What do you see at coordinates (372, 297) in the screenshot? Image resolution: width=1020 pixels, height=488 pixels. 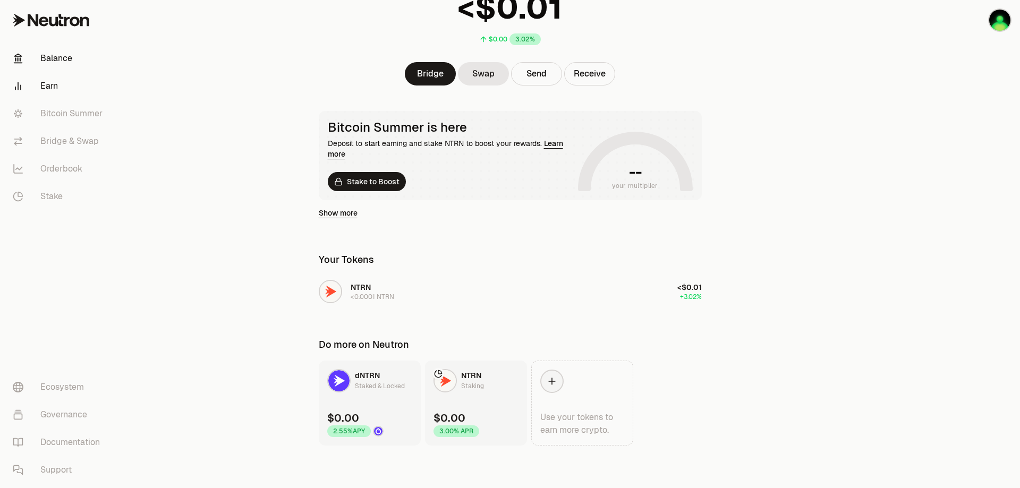 I see `div: <0.0001 NTRN` at bounding box center [372, 297].